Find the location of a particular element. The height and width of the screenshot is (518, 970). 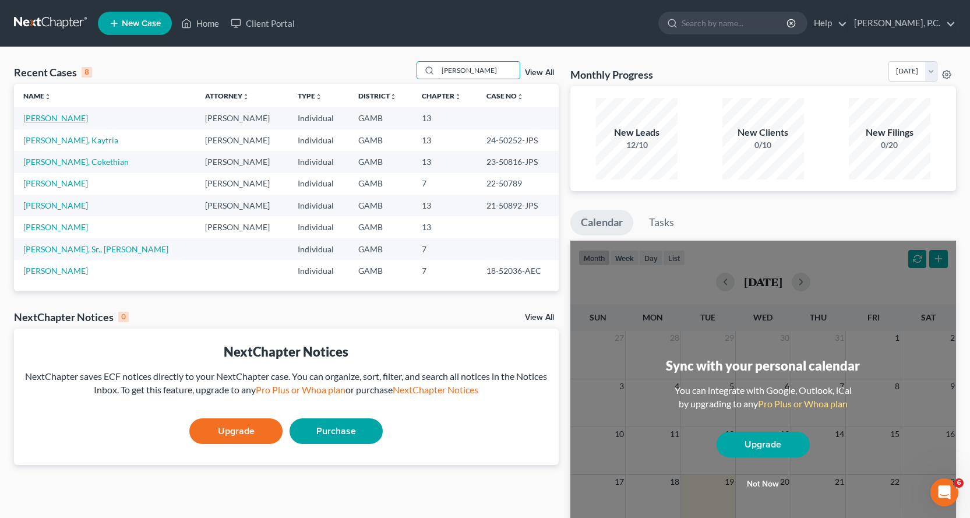

div: 12/10 is located at coordinates (637, 145).